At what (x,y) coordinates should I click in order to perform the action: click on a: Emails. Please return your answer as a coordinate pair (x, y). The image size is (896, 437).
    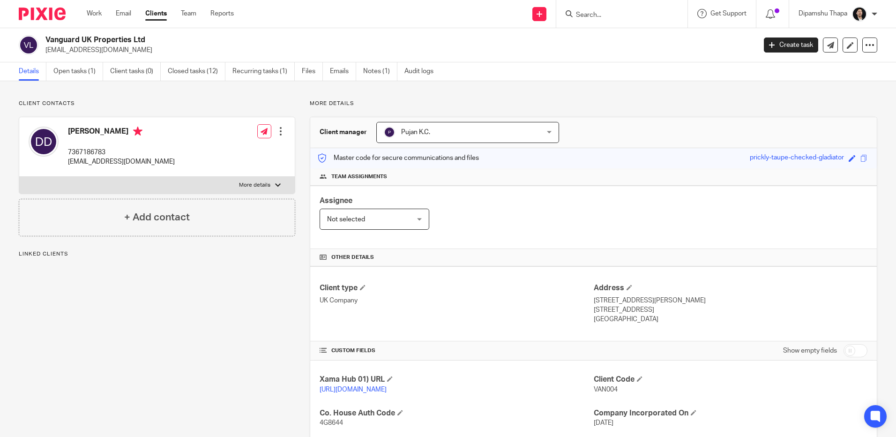
    Looking at the image, I should click on (343, 71).